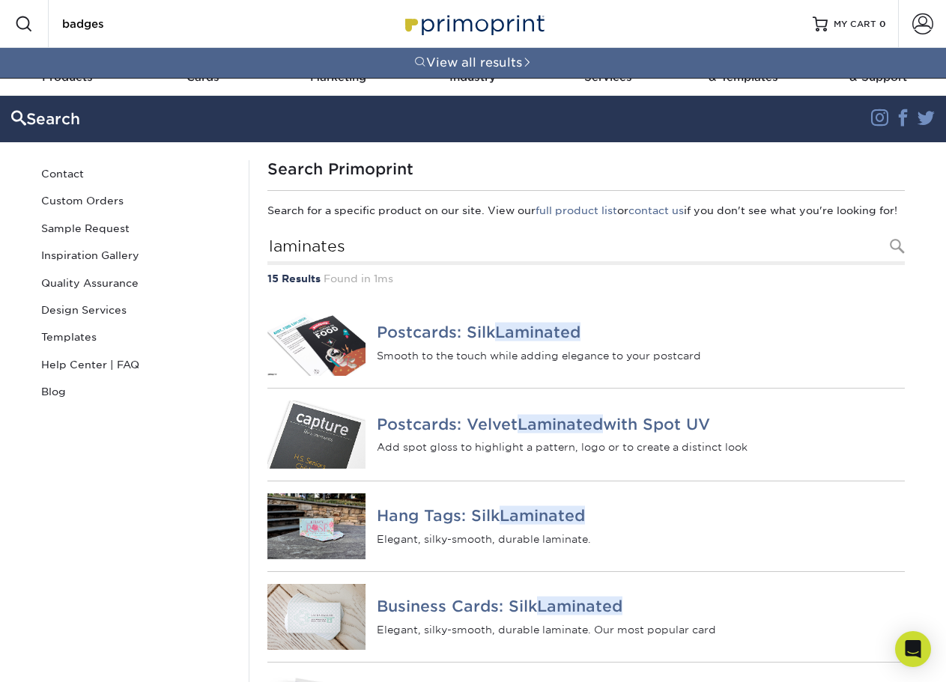 This screenshot has height=682, width=946. What do you see at coordinates (358, 279) in the screenshot?
I see `span: Found in 1ms` at bounding box center [358, 279].